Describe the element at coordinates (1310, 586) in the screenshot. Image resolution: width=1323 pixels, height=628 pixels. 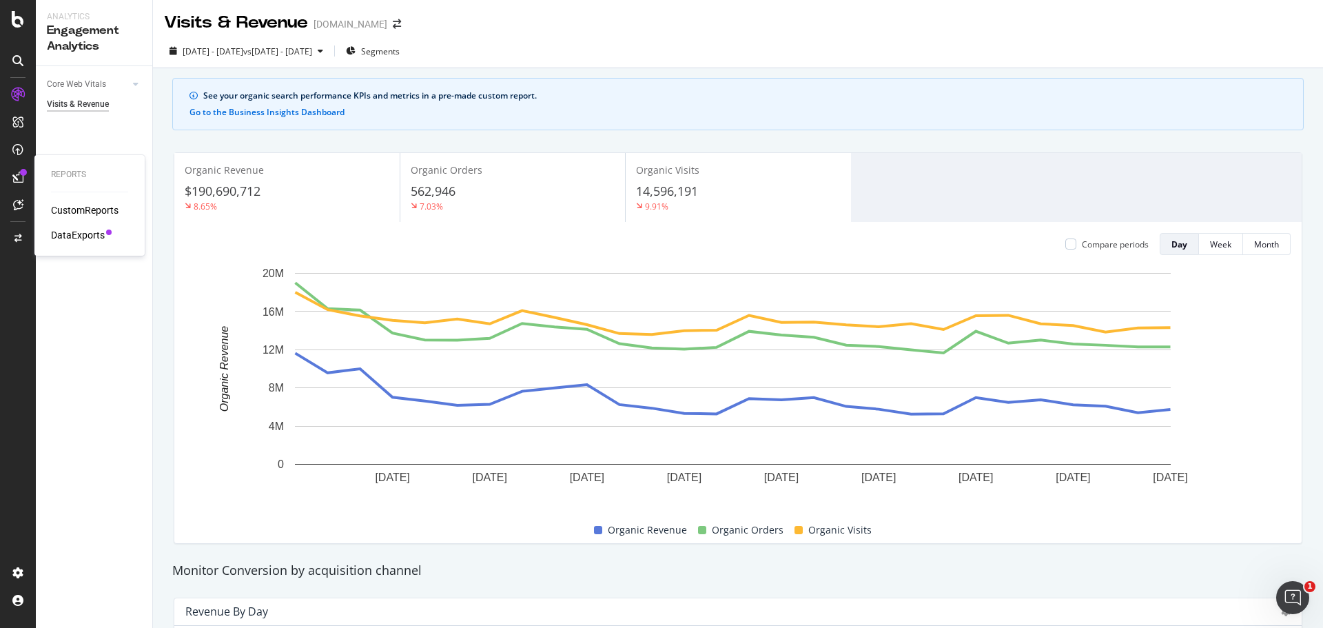
I see `span: 1` at that location.